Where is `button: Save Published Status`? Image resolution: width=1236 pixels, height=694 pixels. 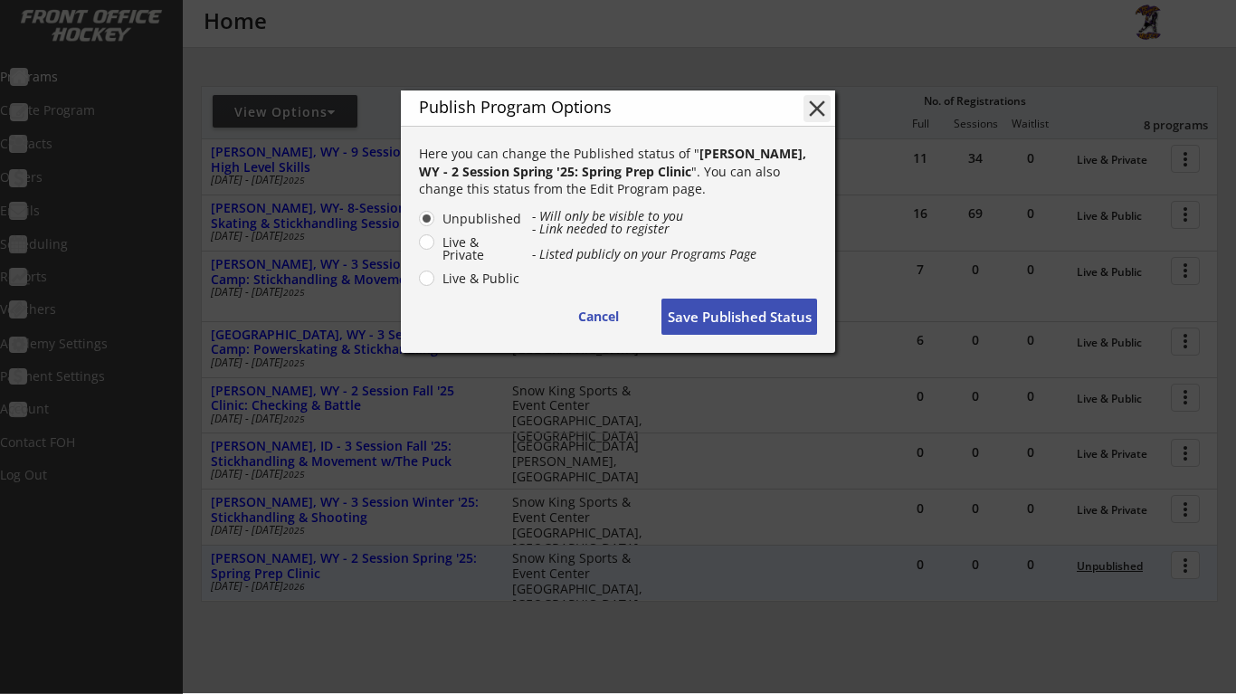
button: Save Published Status is located at coordinates (739, 317).